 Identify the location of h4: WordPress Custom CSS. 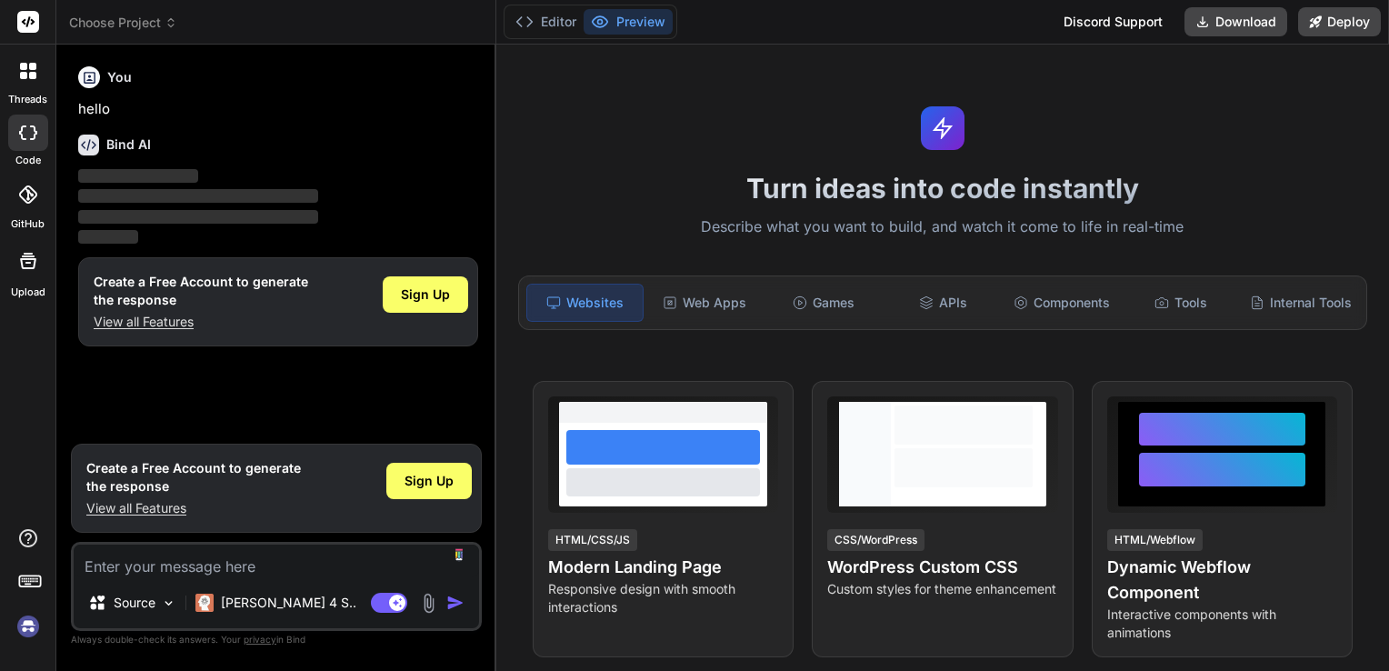
(942, 567).